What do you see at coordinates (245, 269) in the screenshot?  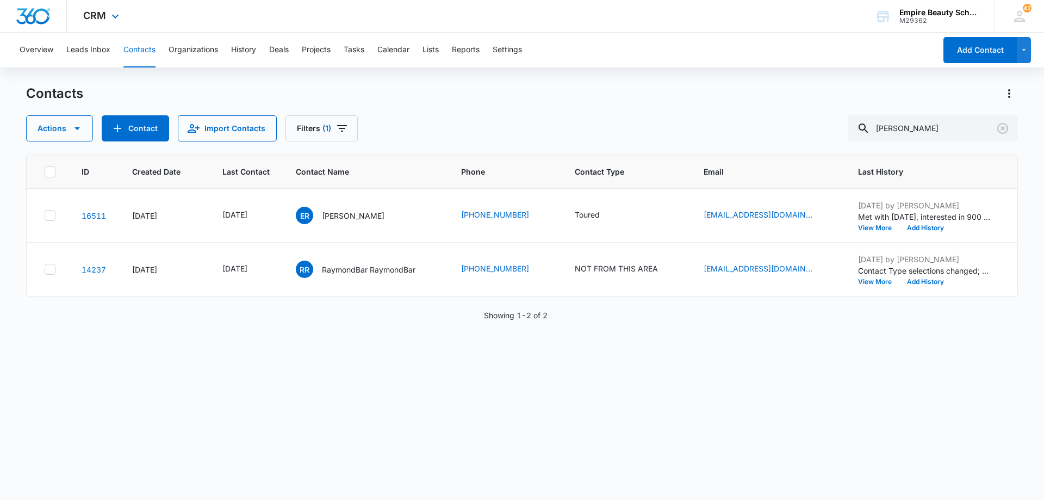 I see `div: Last Contact - 1751328000 - Select to Edit Field` at bounding box center [245, 269].